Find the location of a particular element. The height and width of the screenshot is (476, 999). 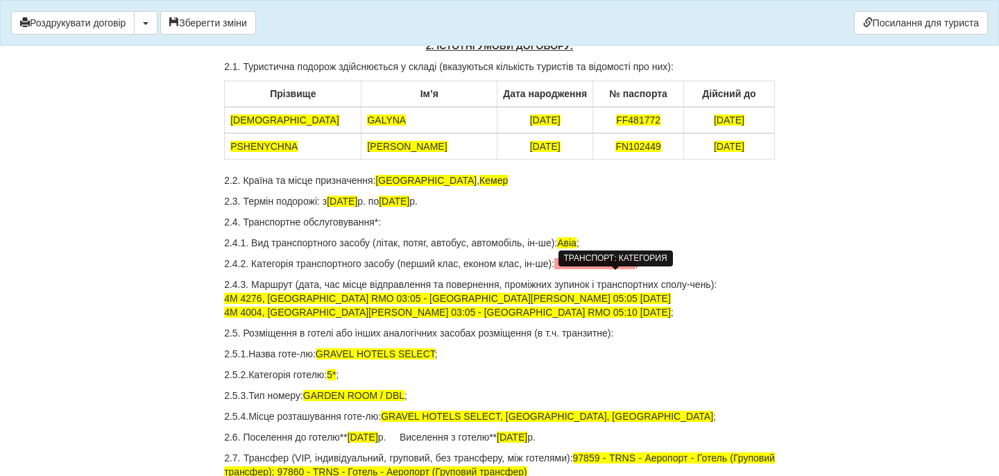

p: 2. ІСТОТНІ УМОВИ ДОГОВОРУ: is located at coordinates (499, 46).